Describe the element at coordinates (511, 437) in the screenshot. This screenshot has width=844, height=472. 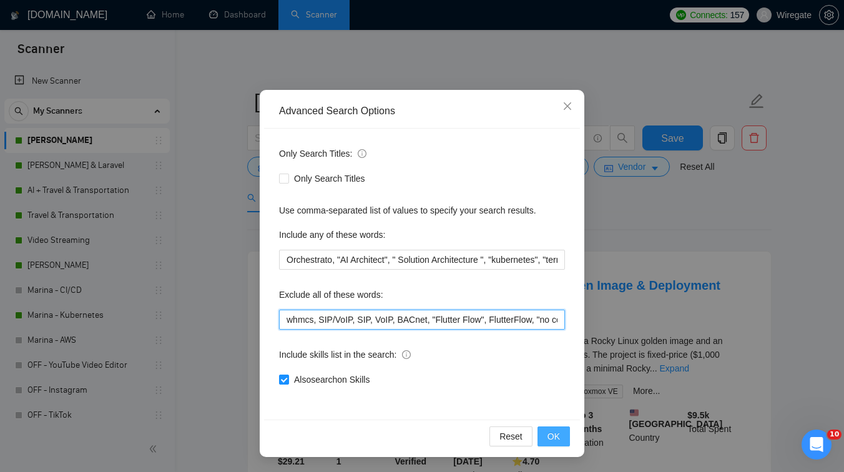
I see `button: Reset` at that location.